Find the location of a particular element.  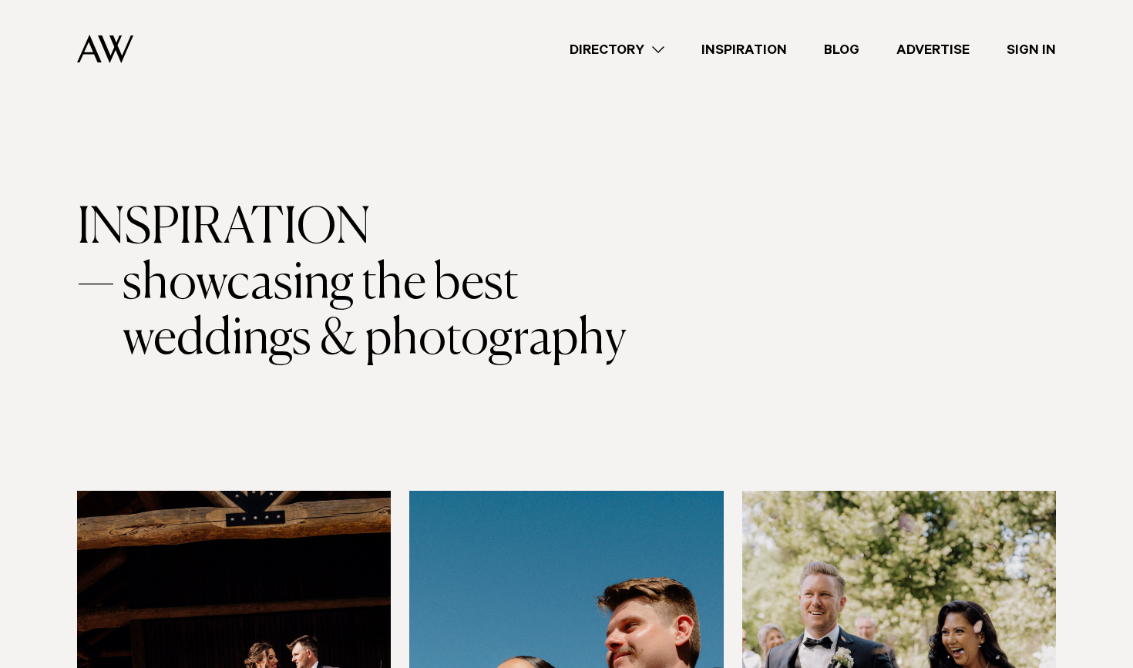

a: Inspiration is located at coordinates (744, 49).